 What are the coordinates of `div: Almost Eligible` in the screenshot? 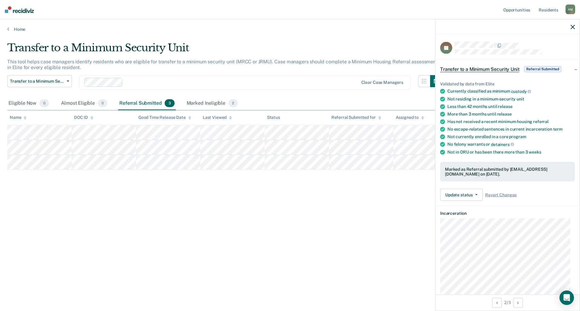 It's located at (84, 104).